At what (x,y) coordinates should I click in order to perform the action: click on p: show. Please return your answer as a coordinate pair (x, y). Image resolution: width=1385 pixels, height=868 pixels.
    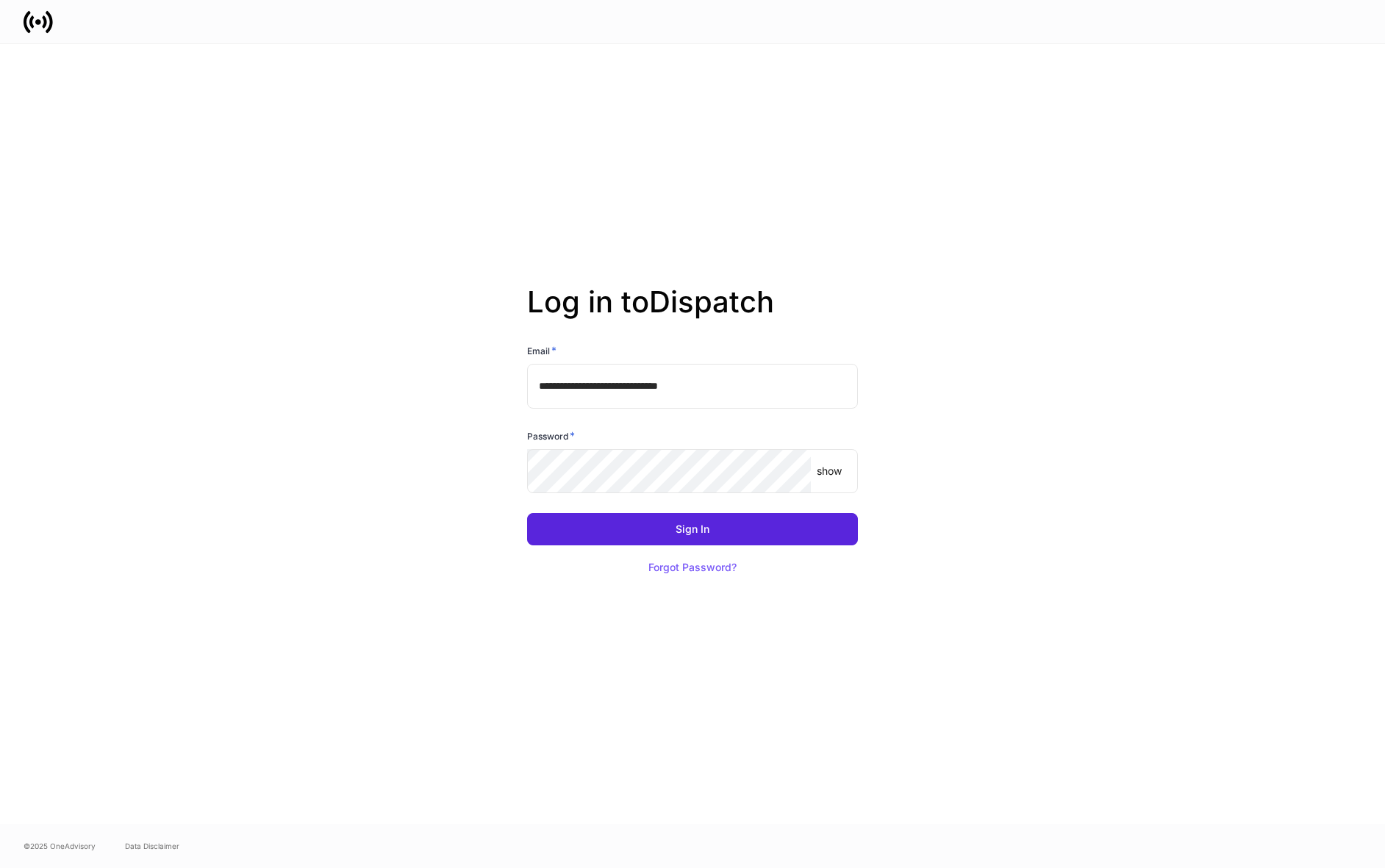
    Looking at the image, I should click on (830, 471).